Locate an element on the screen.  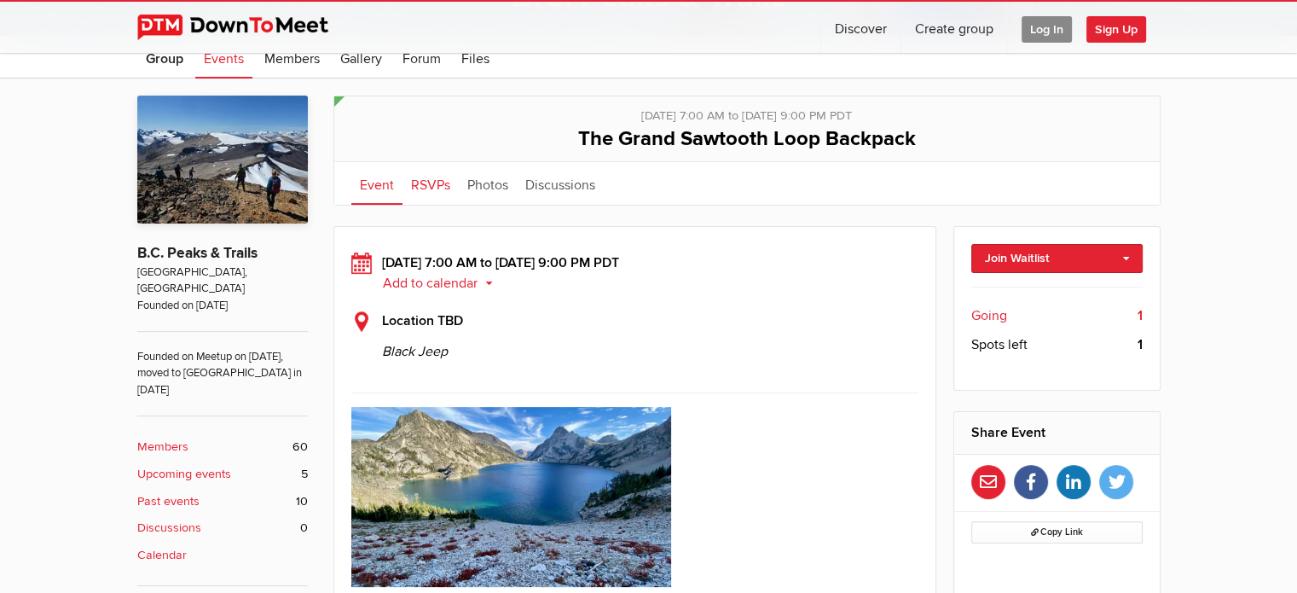
a: Members 60 is located at coordinates (223, 447).